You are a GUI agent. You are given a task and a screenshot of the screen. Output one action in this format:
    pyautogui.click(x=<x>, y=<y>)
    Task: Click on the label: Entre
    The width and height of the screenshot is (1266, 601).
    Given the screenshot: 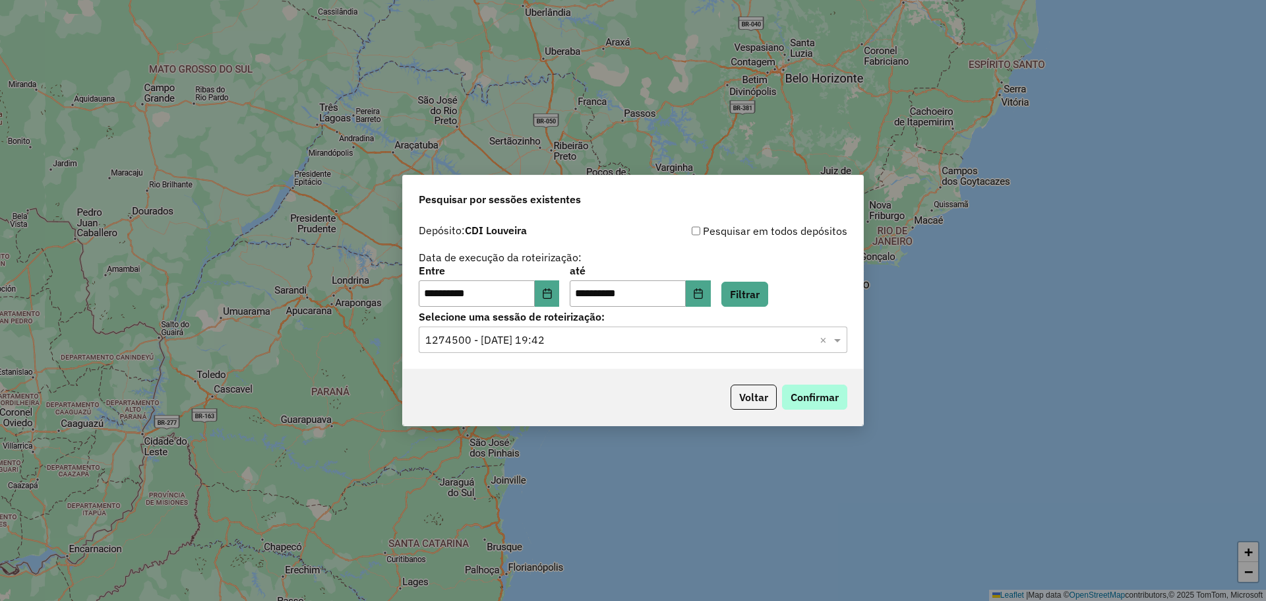 What is the action you would take?
    pyautogui.click(x=489, y=270)
    